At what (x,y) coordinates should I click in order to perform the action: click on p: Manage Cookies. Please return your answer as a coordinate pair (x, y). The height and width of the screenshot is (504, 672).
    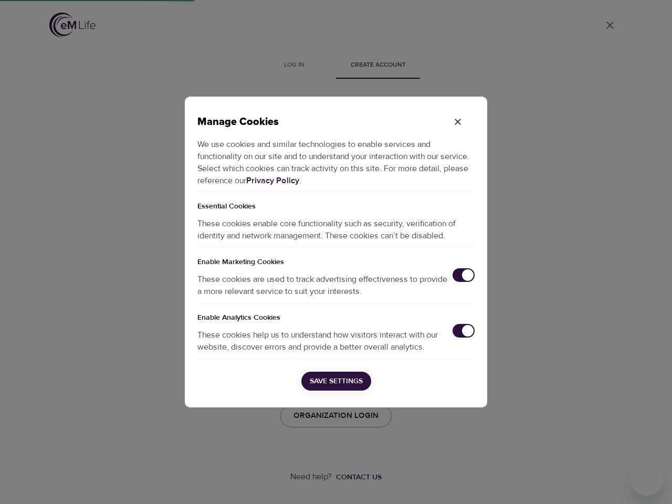
    Looking at the image, I should click on (319, 122).